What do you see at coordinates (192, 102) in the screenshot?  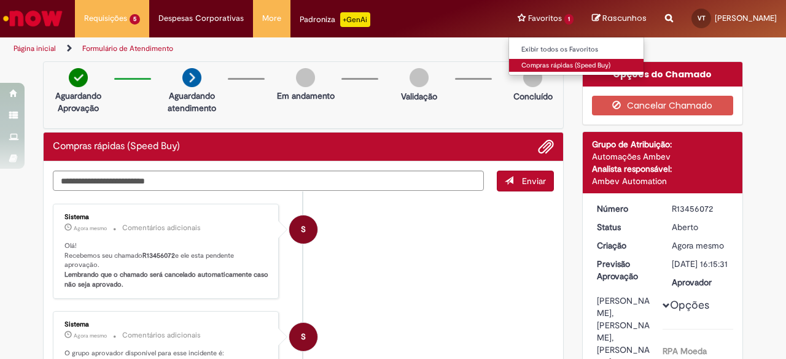 I see `p: Aguardando atendimento` at bounding box center [192, 102].